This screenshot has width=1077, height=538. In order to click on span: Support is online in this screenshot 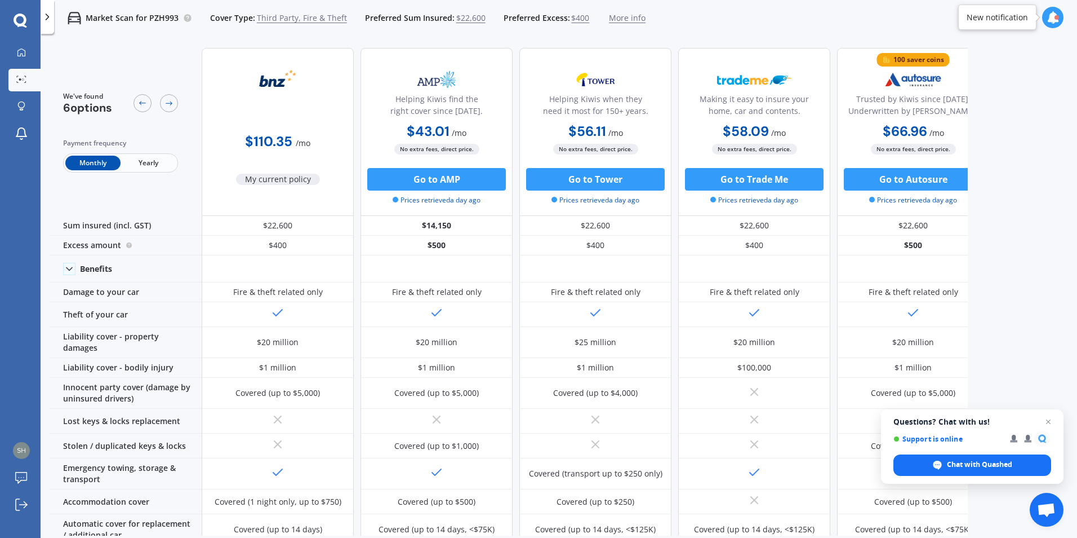, I will do `click(948, 438)`.